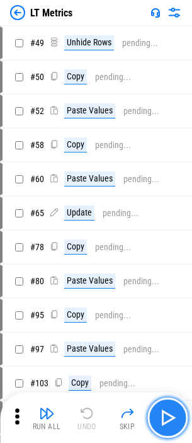 This screenshot has width=192, height=443. I want to click on span: # 97, so click(37, 349).